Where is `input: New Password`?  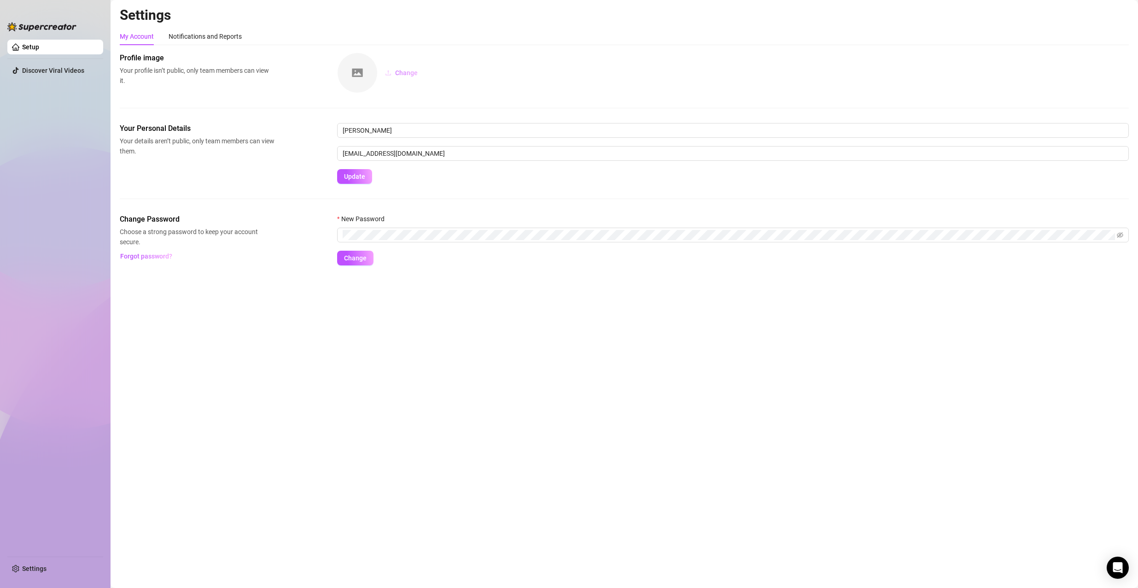 input: New Password is located at coordinates (729, 235).